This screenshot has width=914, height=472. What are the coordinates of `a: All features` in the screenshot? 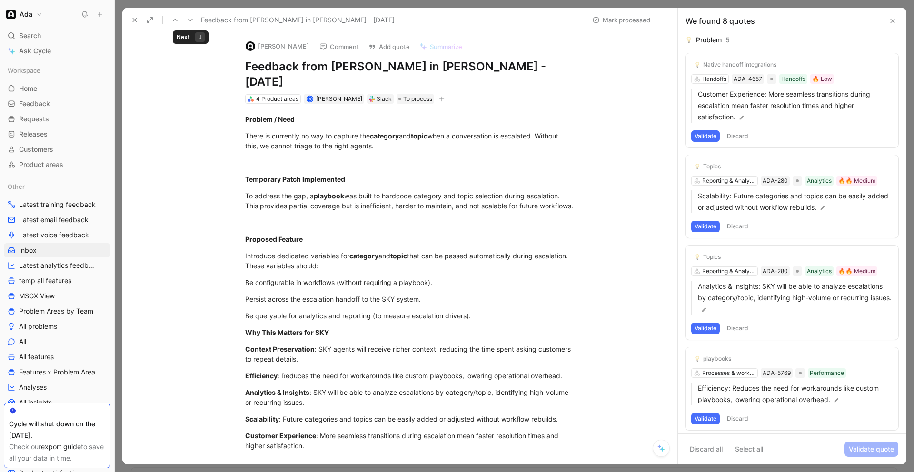 It's located at (57, 357).